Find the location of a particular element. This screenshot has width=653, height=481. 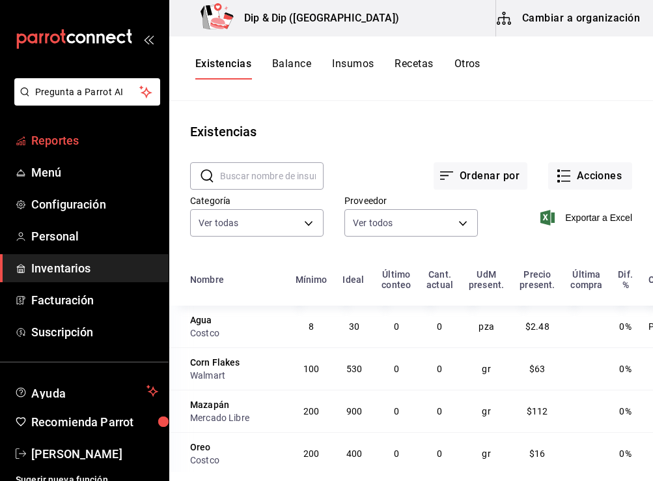

button: Otros is located at coordinates (468, 68).